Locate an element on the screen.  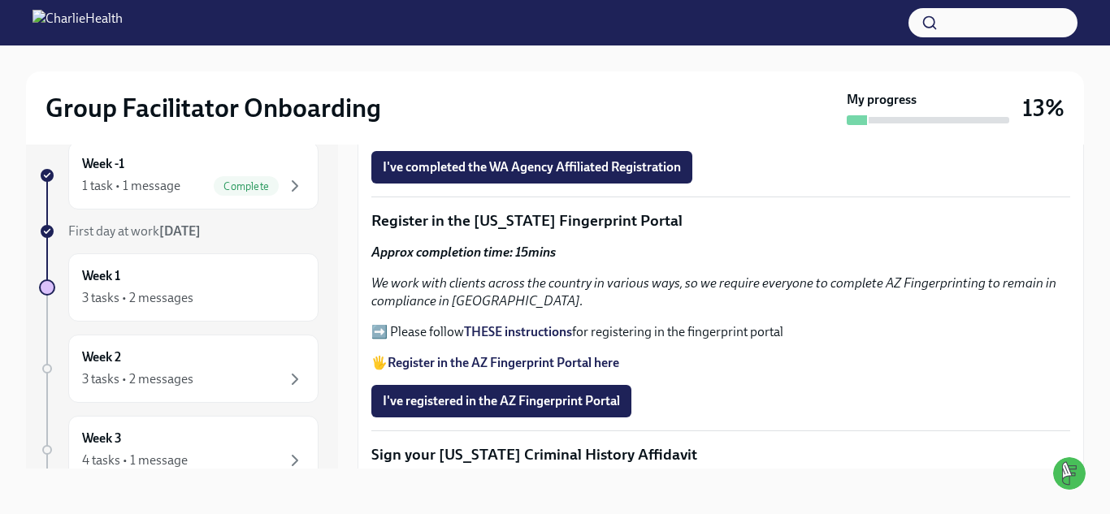
div: 4 tasks • 1 message is located at coordinates (135, 461).